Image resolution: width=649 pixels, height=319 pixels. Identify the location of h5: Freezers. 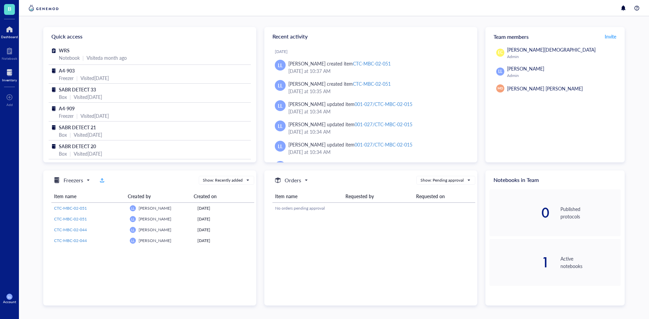
(73, 180).